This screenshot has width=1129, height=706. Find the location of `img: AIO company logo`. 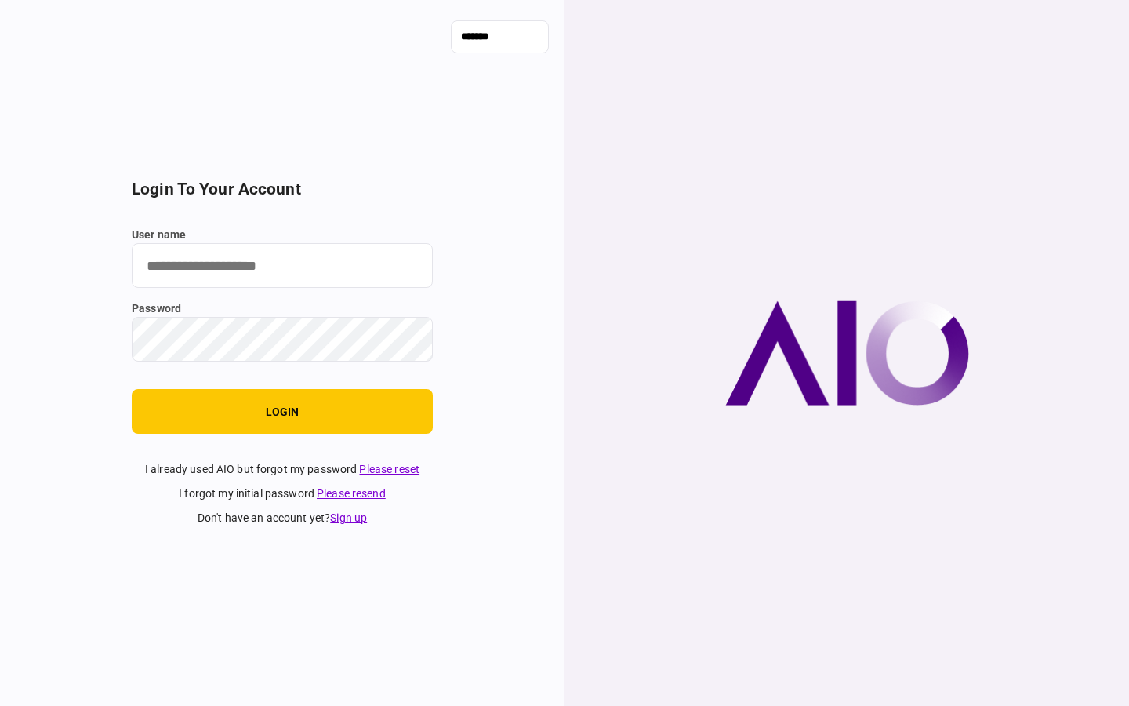

img: AIO company logo is located at coordinates (847, 353).